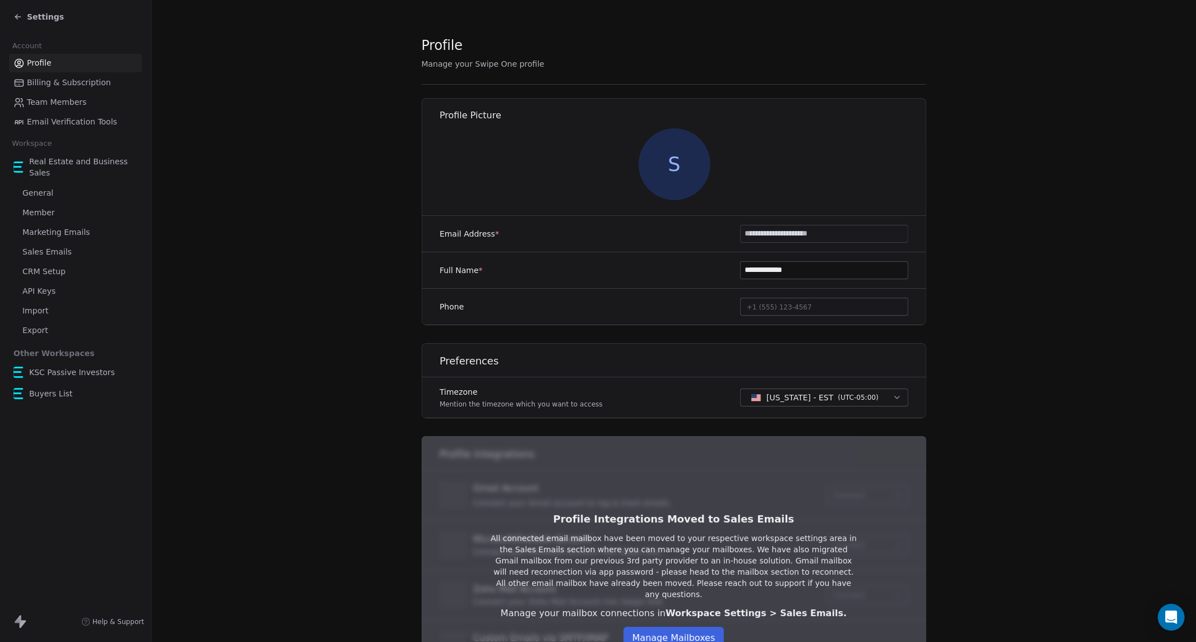 This screenshot has height=642, width=1196. What do you see at coordinates (75, 82) in the screenshot?
I see `a: Billing & Subscription` at bounding box center [75, 82].